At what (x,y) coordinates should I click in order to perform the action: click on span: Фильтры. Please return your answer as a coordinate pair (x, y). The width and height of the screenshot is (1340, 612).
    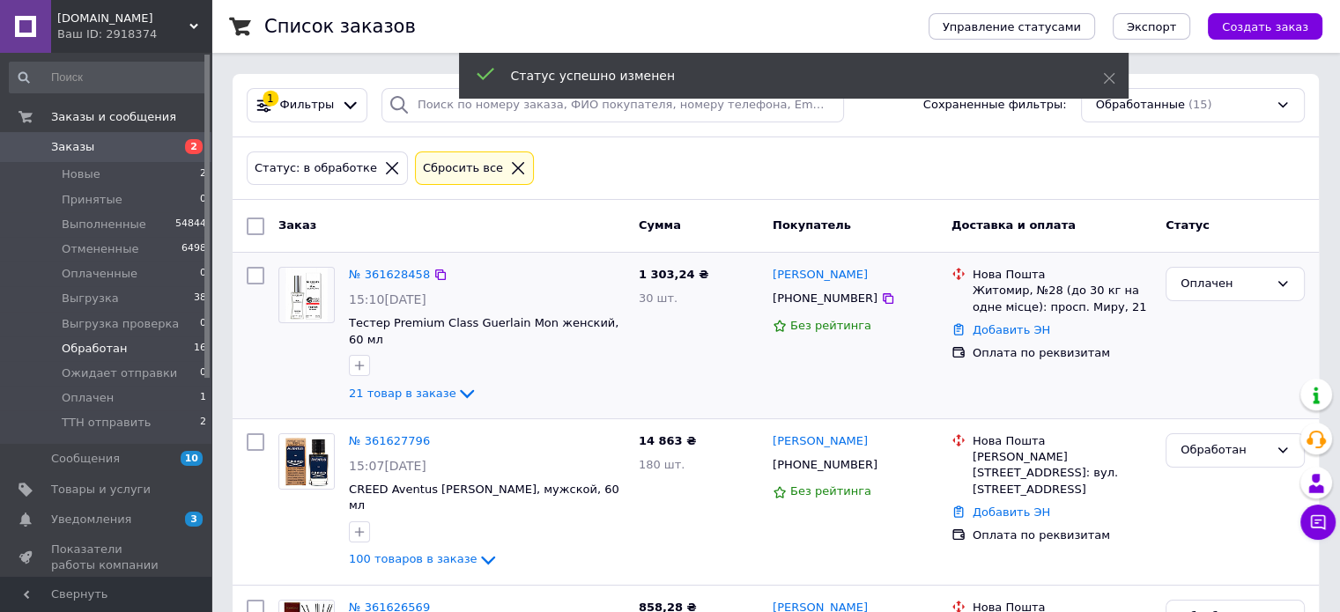
    Looking at the image, I should click on (308, 105).